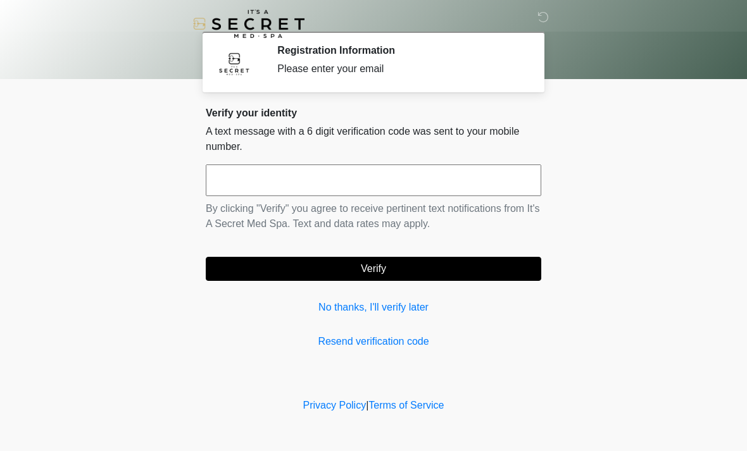 Image resolution: width=747 pixels, height=451 pixels. I want to click on img: It's A Secret Med Spa Logo, so click(249, 23).